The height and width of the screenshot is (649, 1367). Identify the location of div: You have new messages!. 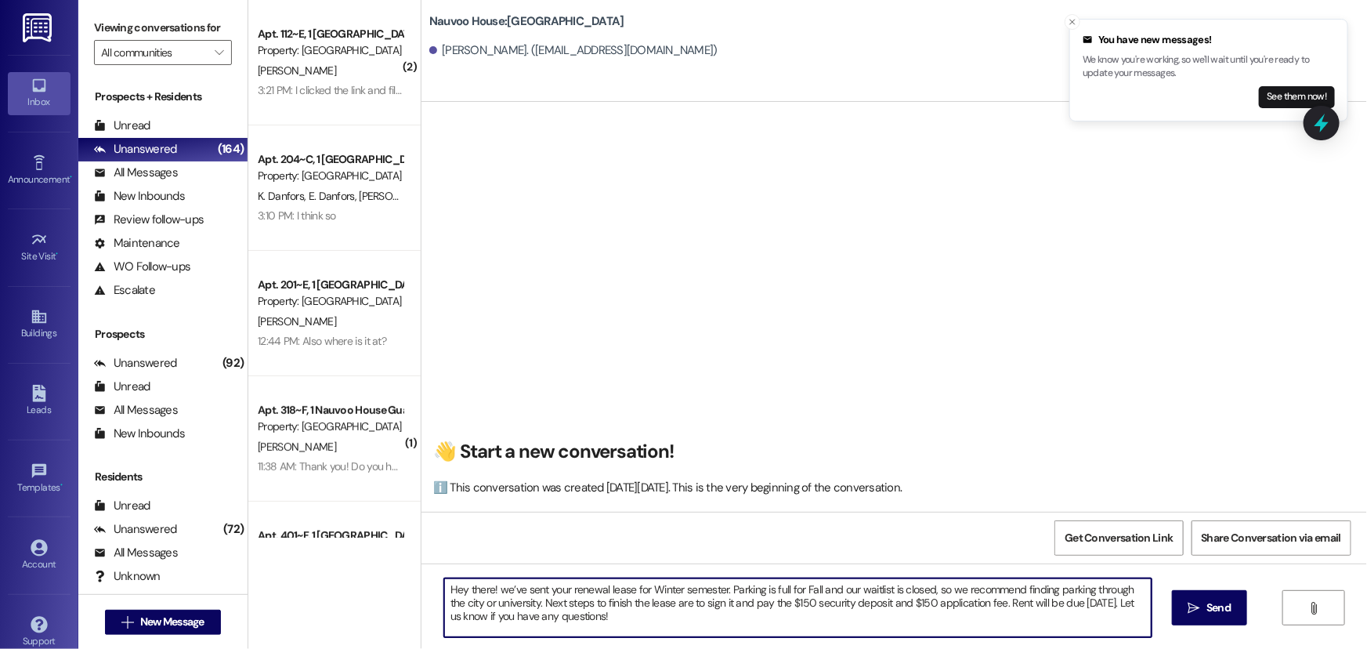
(1209, 40).